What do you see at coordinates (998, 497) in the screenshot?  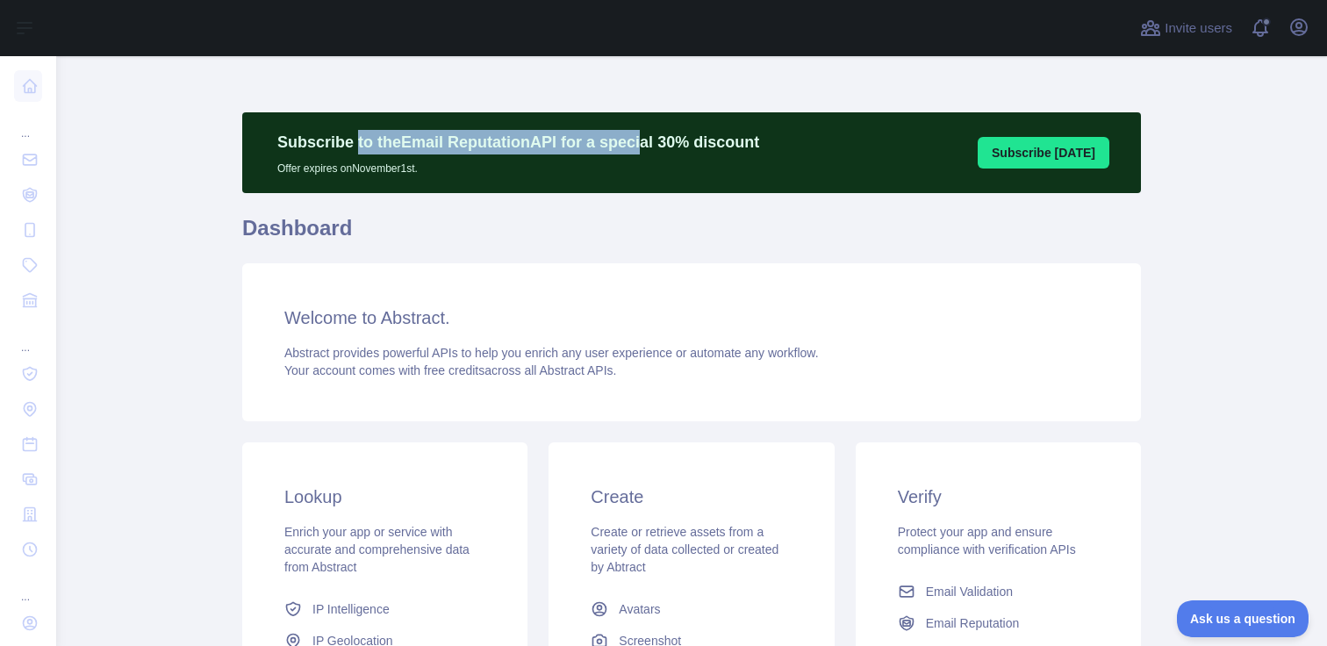 I see `h3: Verify` at bounding box center [998, 497].